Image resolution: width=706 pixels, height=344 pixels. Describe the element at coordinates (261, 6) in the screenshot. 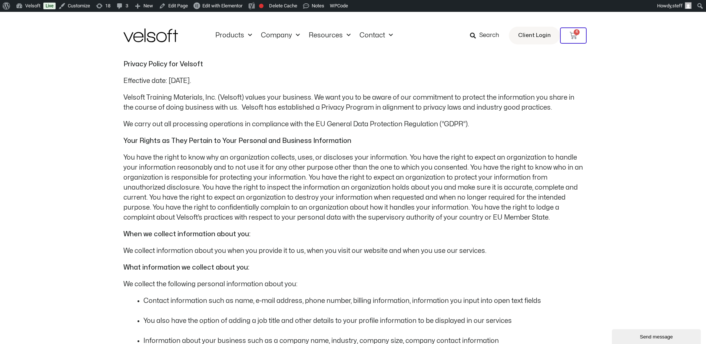

I see `div: Focus keyphrase not set` at that location.